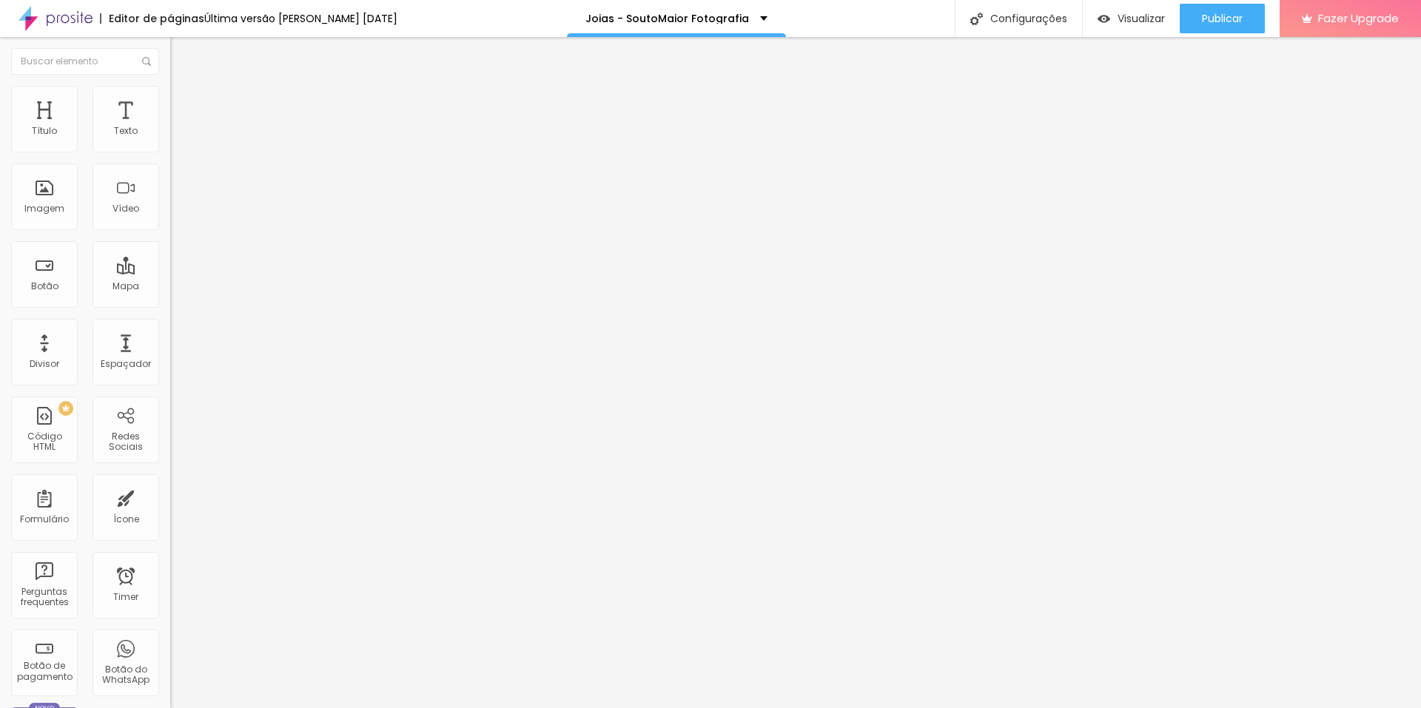 This screenshot has height=708, width=1421. I want to click on img: view-1.svg, so click(1104, 19).